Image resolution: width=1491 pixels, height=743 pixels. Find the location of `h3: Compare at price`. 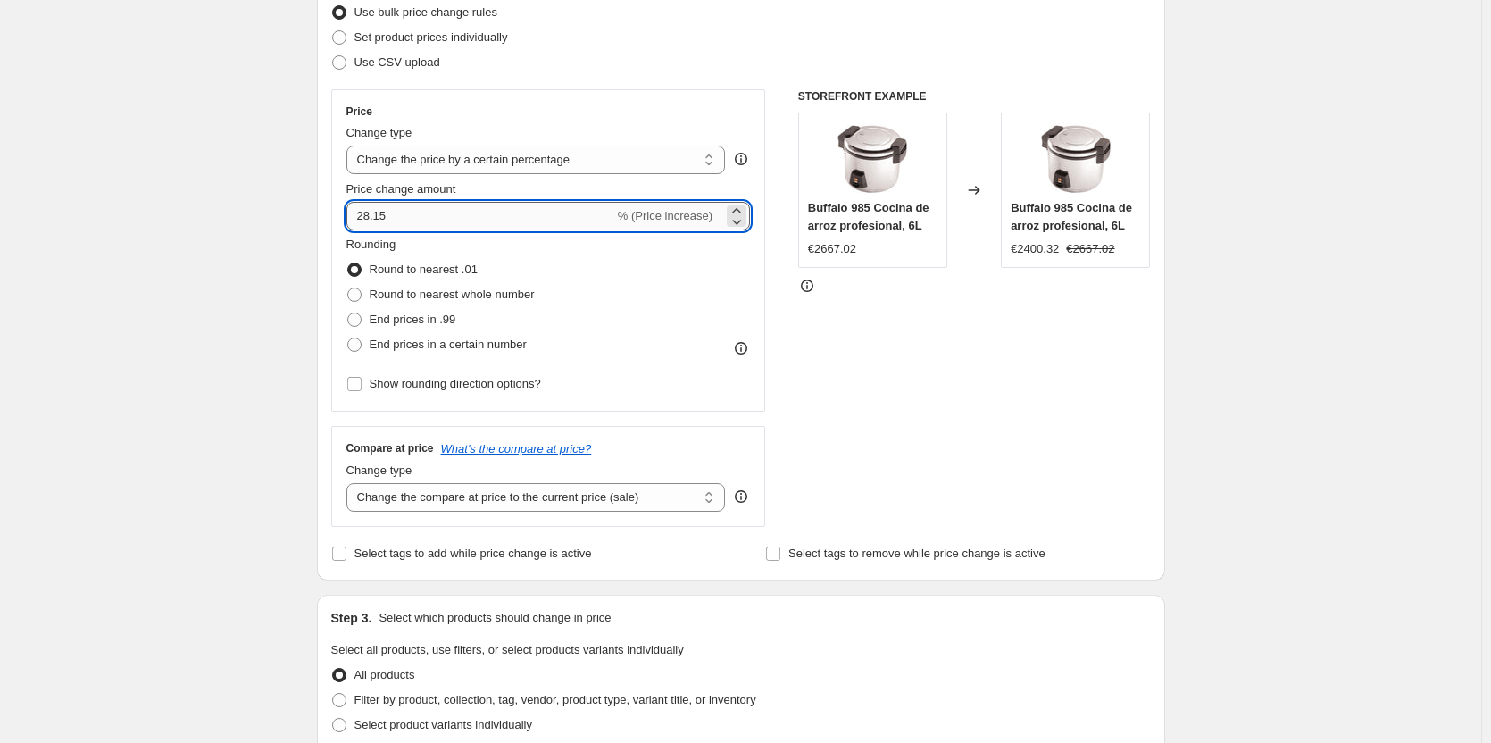

h3: Compare at price is located at coordinates (390, 448).